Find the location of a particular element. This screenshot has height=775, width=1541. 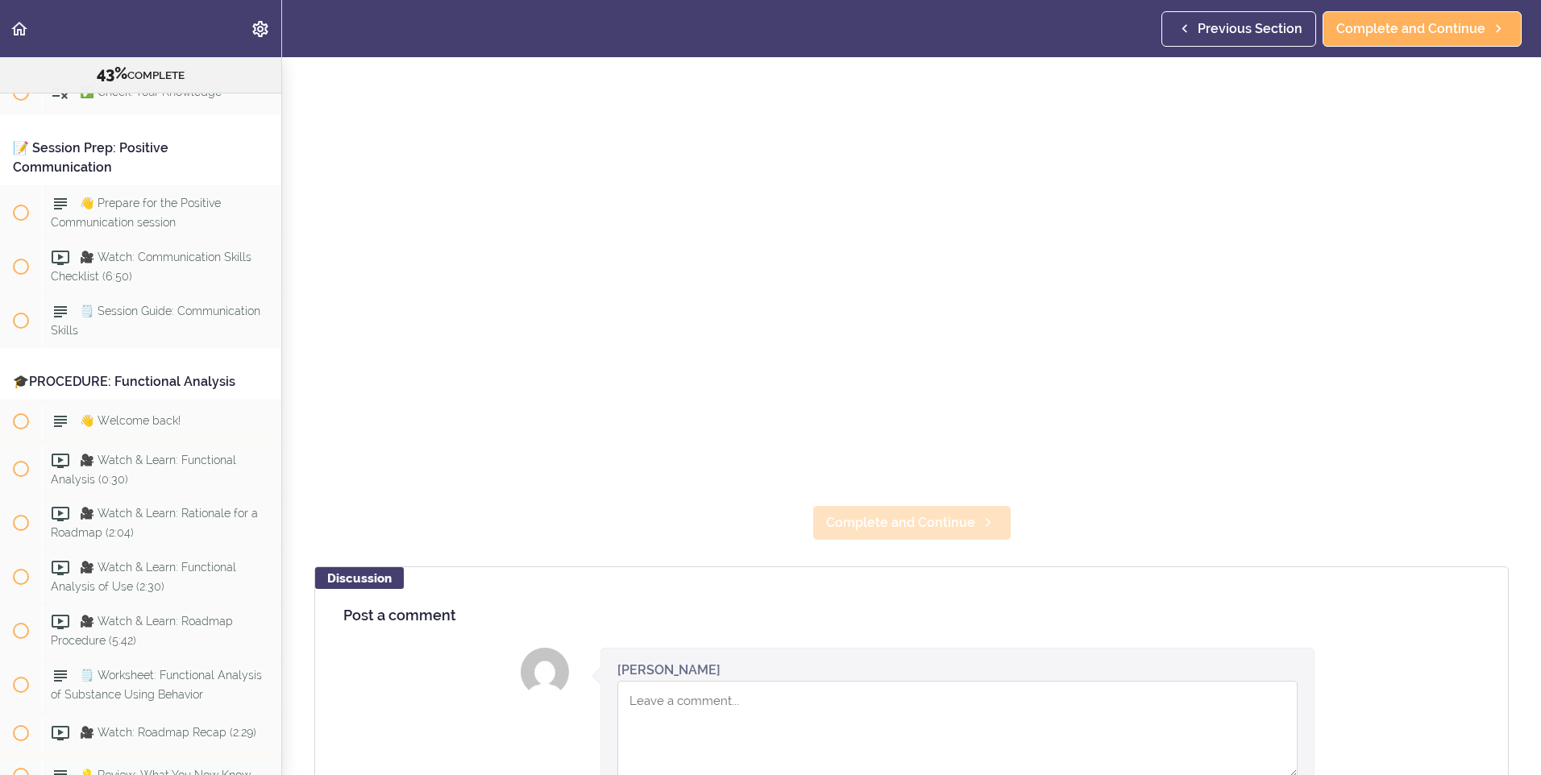

span: 🎥 Watch & Learn: Functional Analysis of Use (2:30) is located at coordinates (143, 577).